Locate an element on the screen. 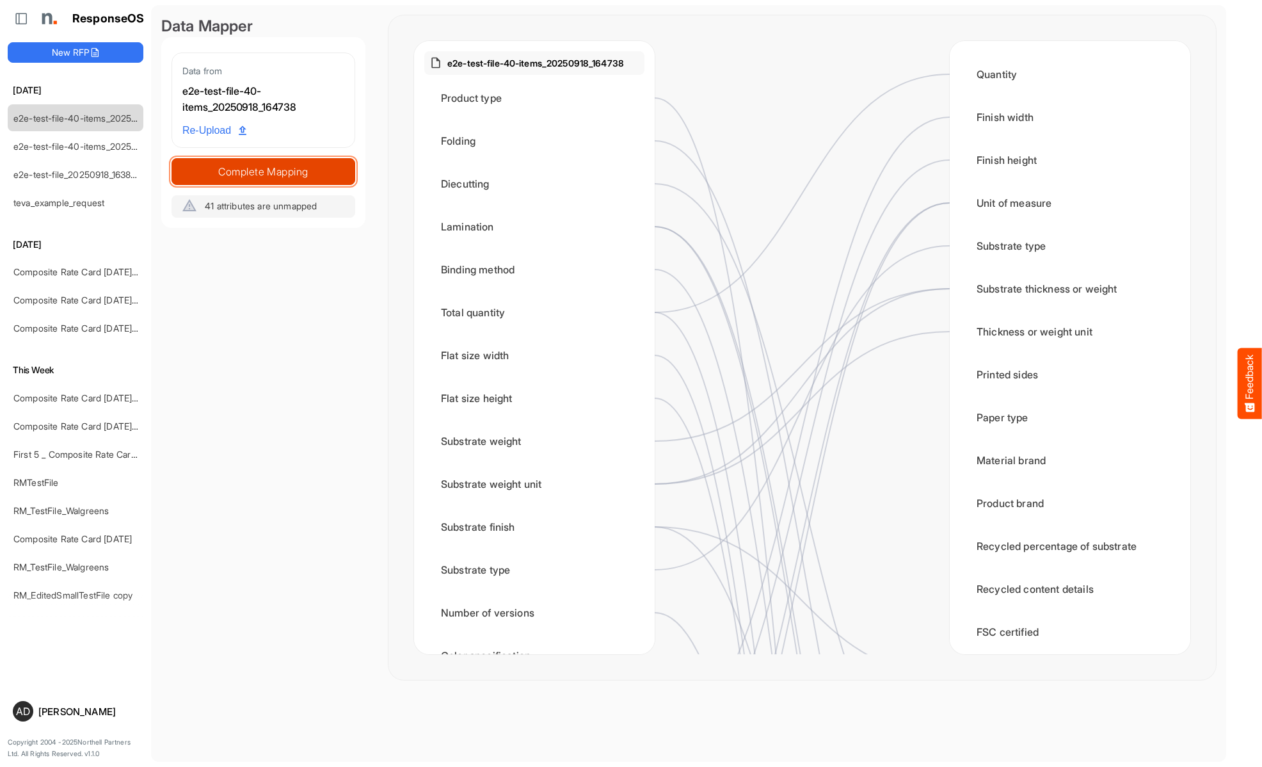  a: e2e-test-file-40-items_20250918_164425 is located at coordinates (99, 146).